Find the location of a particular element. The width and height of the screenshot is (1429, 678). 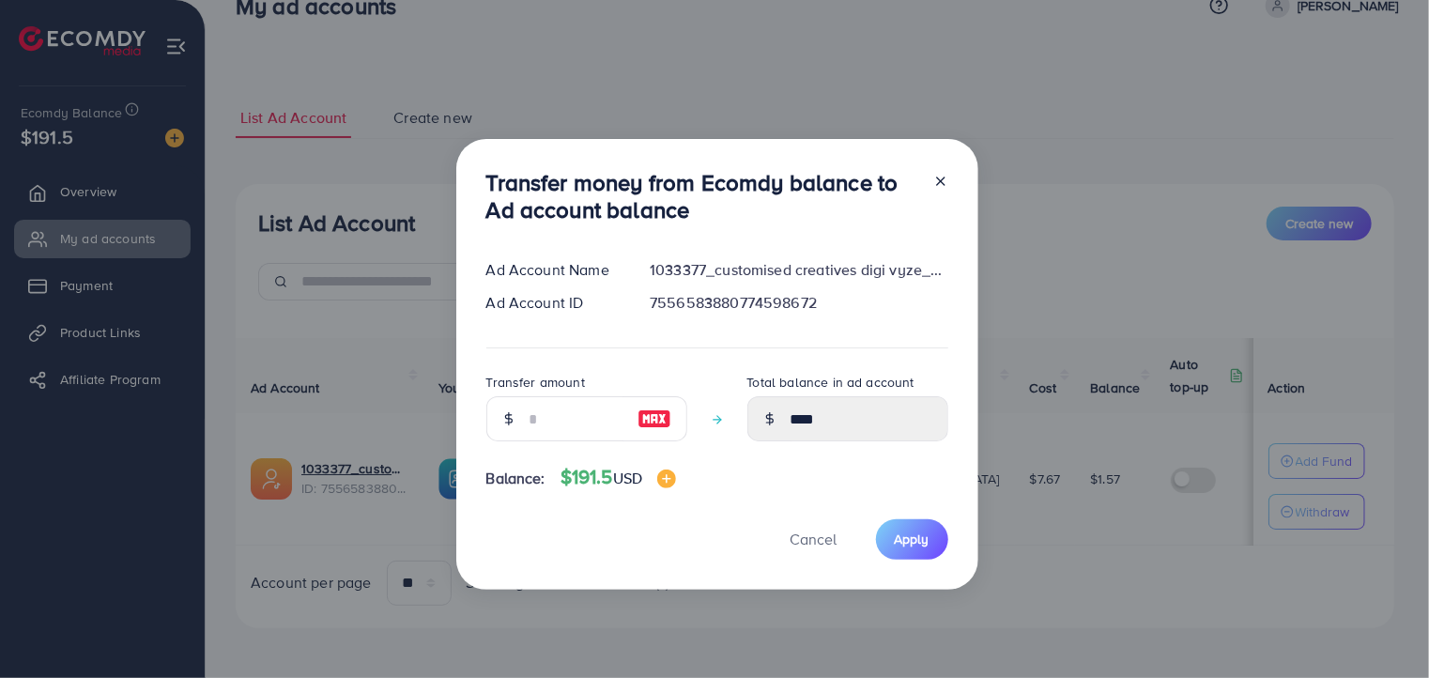

span: Cancel is located at coordinates (814, 539).